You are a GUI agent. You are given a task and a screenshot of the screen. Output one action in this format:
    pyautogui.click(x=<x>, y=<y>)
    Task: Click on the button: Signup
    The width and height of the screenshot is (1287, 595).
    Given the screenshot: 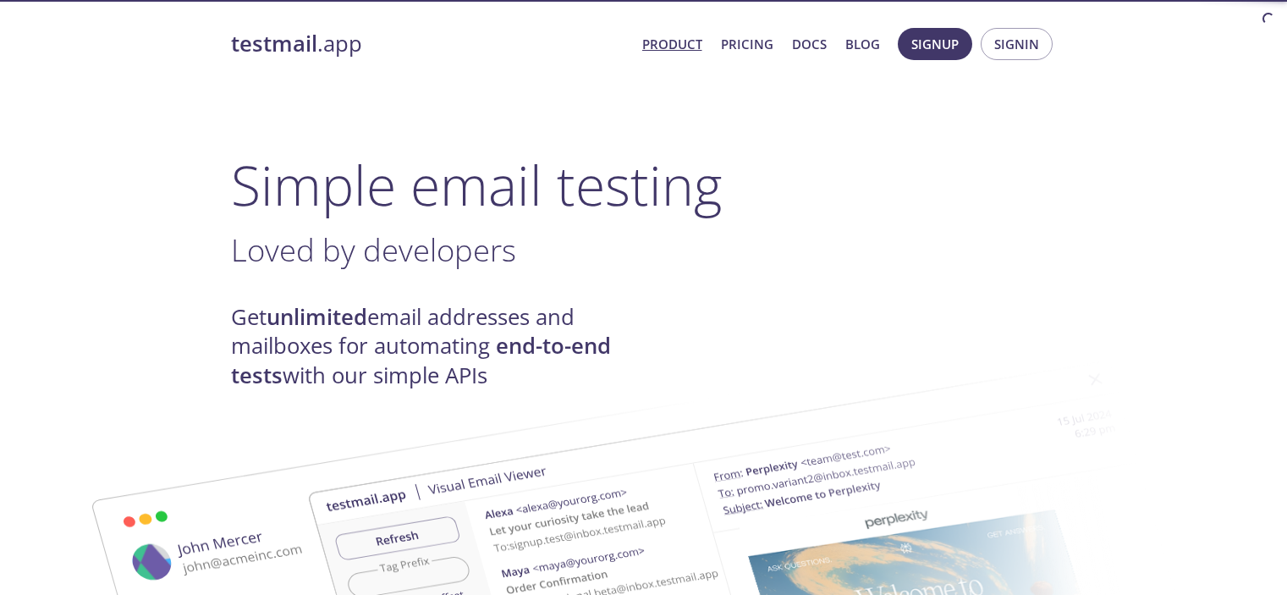 What is the action you would take?
    pyautogui.click(x=935, y=44)
    